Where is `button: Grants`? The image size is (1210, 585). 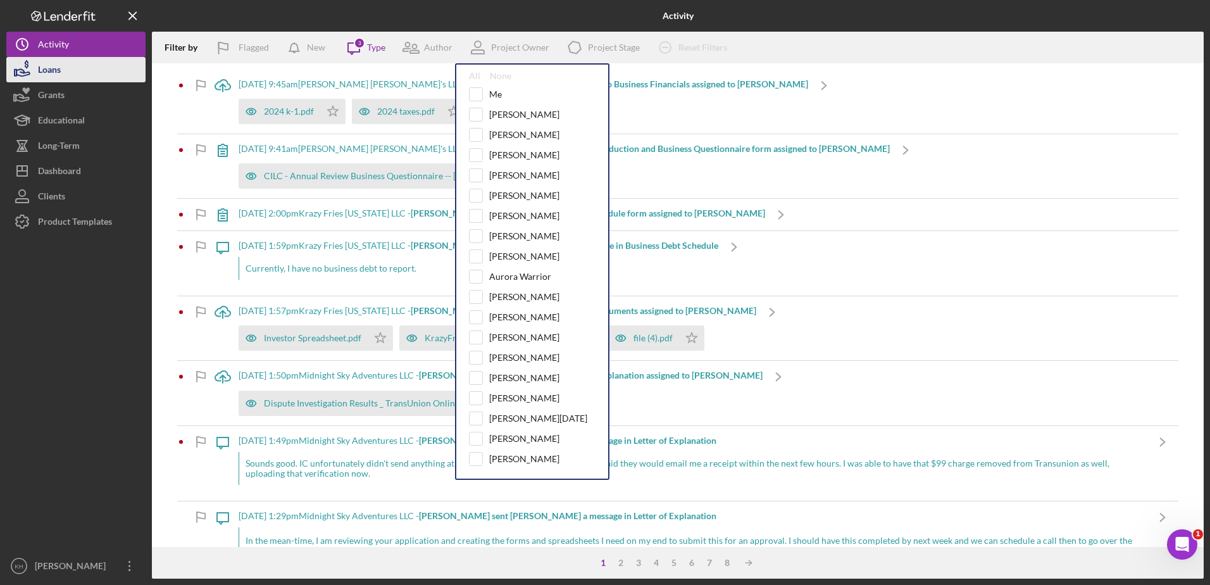 button: Grants is located at coordinates (76, 95).